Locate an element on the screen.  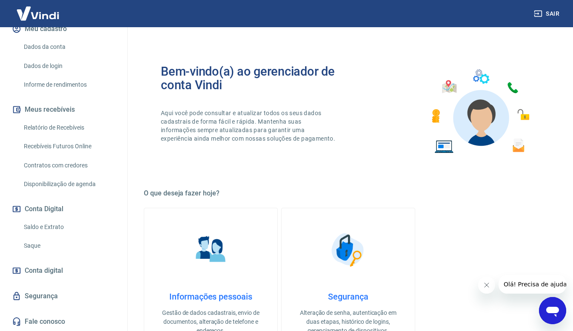
a: Informe de rendimentos is located at coordinates (69, 85).